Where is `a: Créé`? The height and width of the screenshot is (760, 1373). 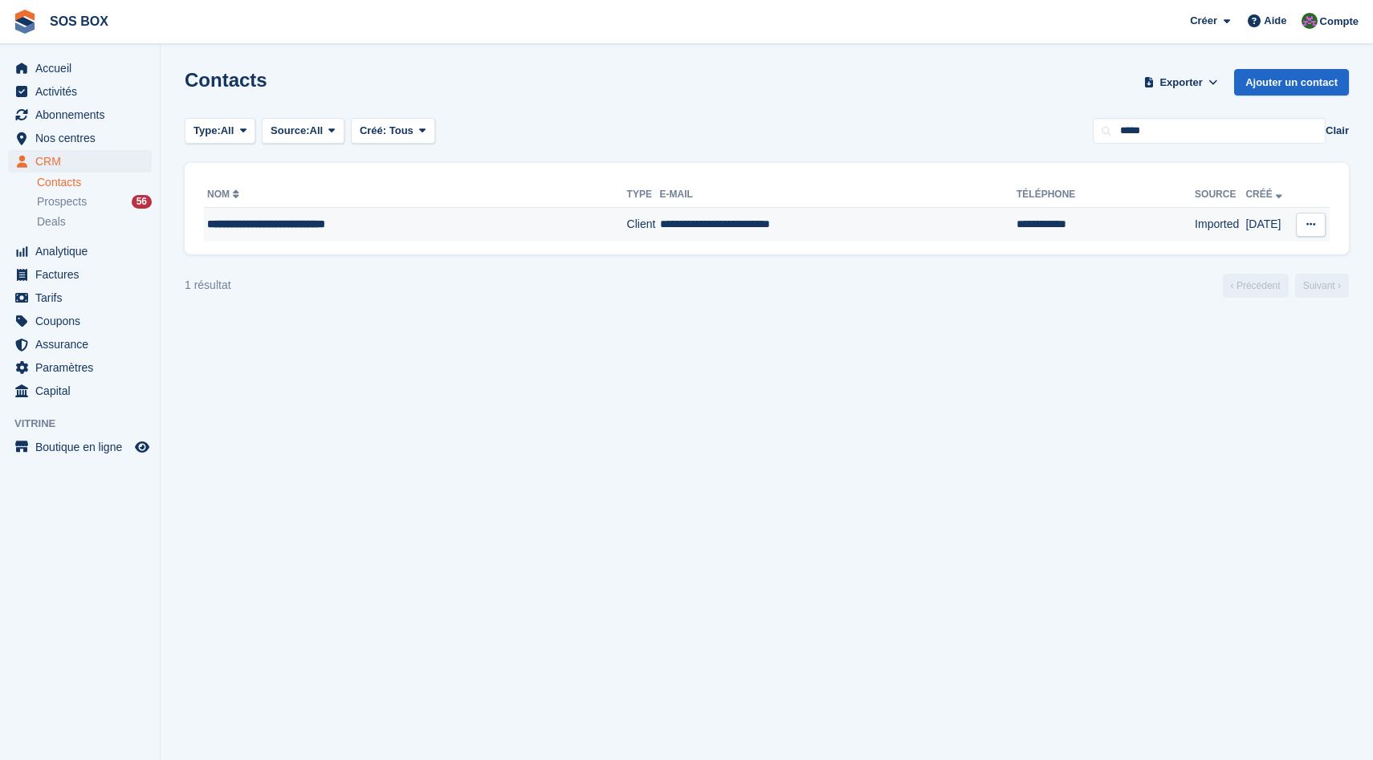
a: Créé is located at coordinates (1265, 194).